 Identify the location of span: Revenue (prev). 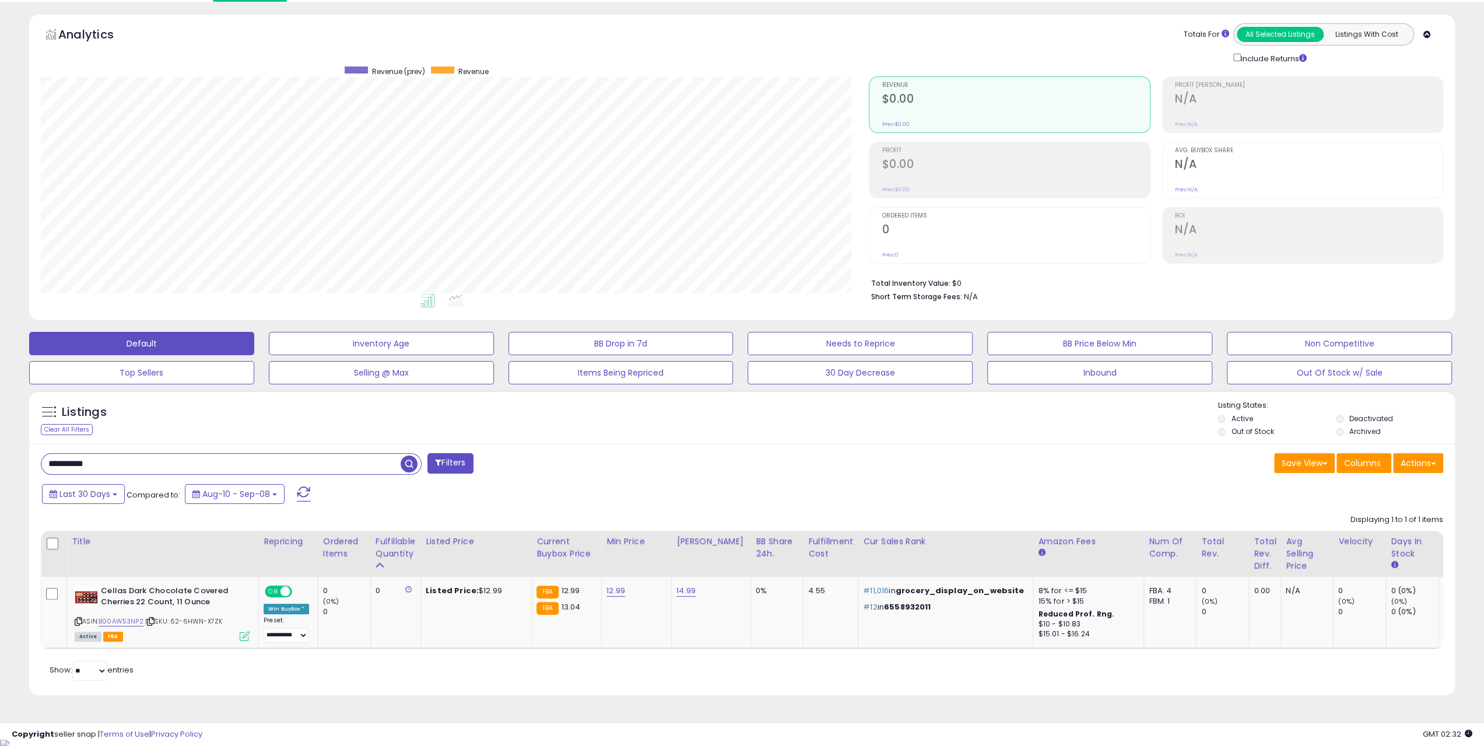
(398, 71).